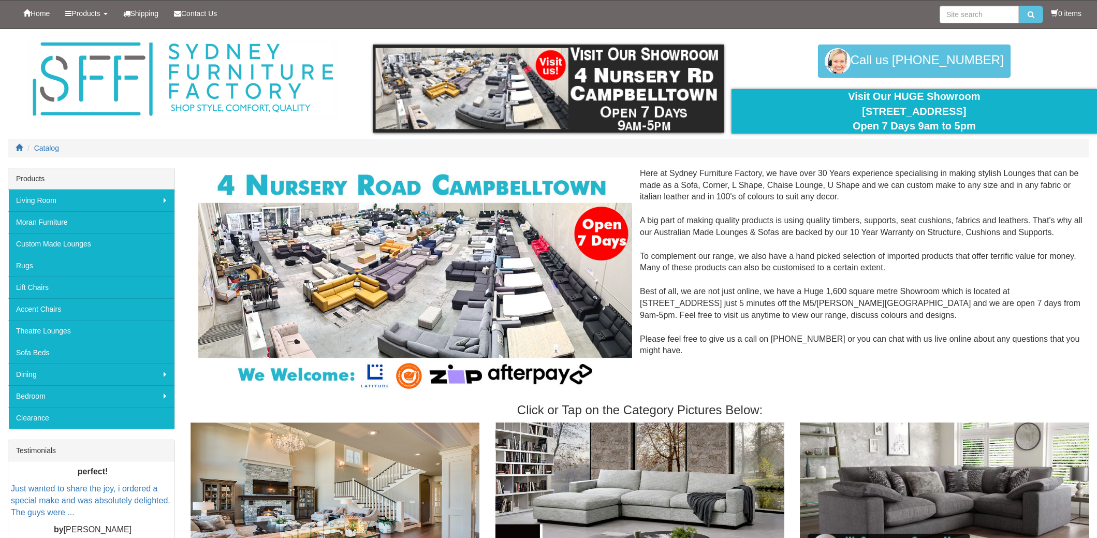 Image resolution: width=1097 pixels, height=538 pixels. Describe the element at coordinates (93, 471) in the screenshot. I see `b: perfect!` at that location.